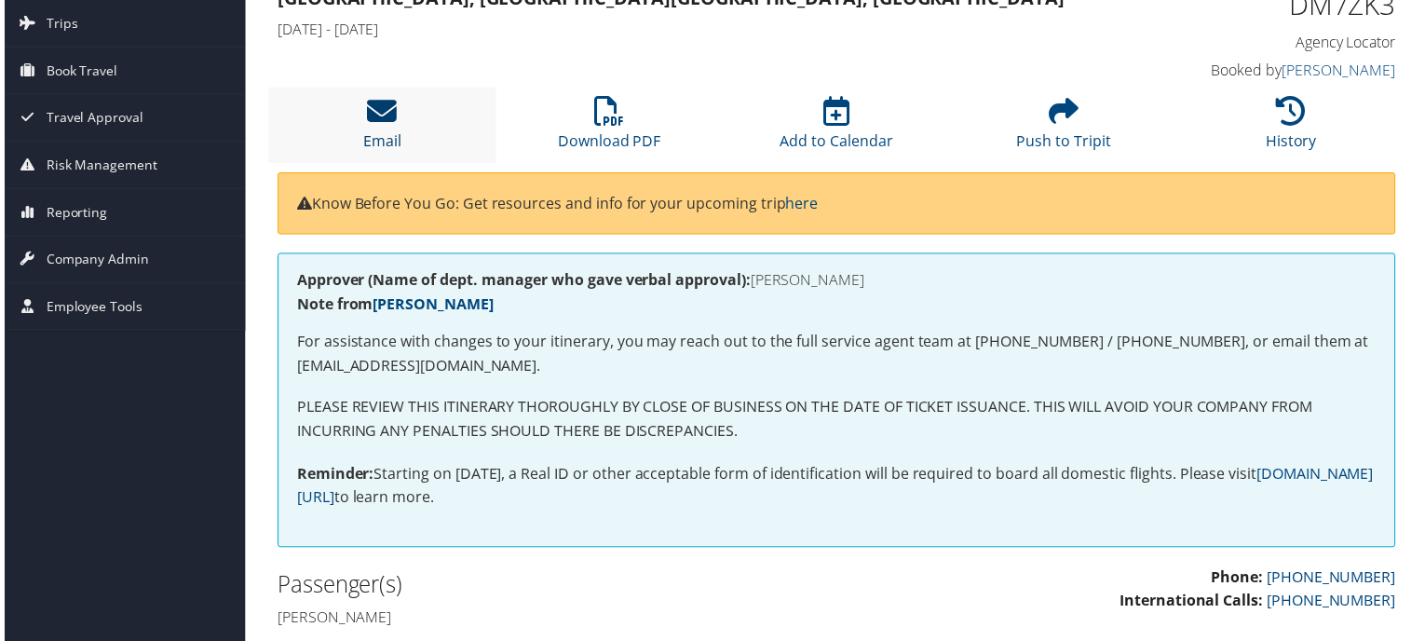 The image size is (1425, 641). I want to click on a: Add to Calendar, so click(837, 129).